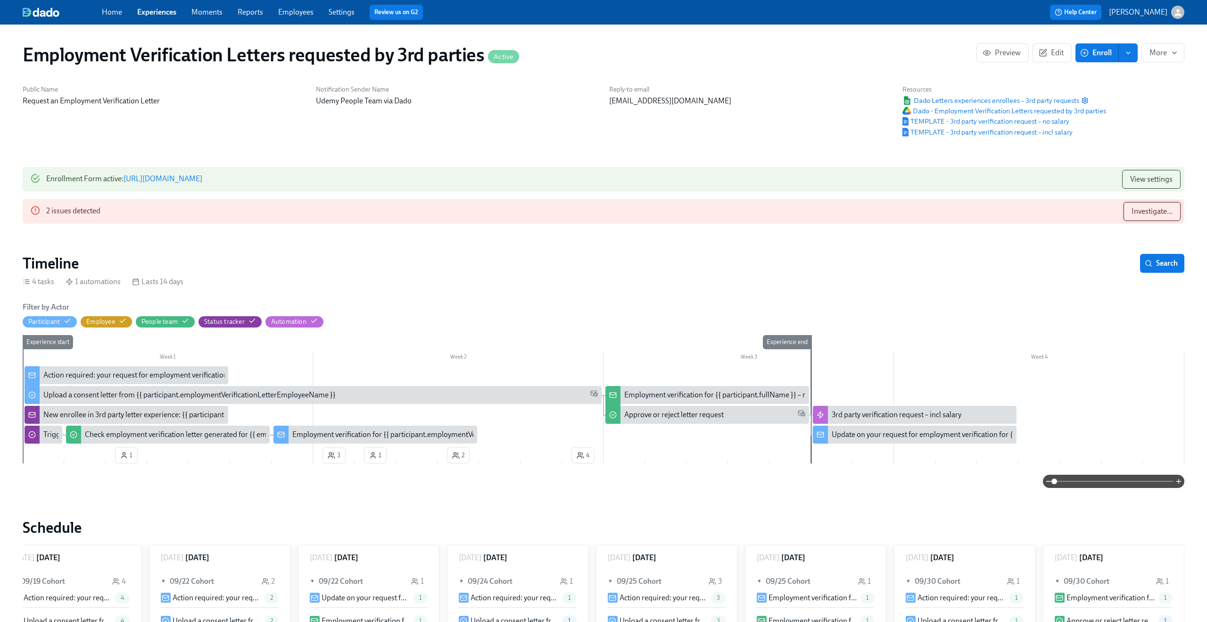 Image resolution: width=1207 pixels, height=622 pixels. Describe the element at coordinates (707, 395) in the screenshot. I see `div: Employment verification for {{ participant.fullName }} – requested by {{ participant.organization }}` at that location.